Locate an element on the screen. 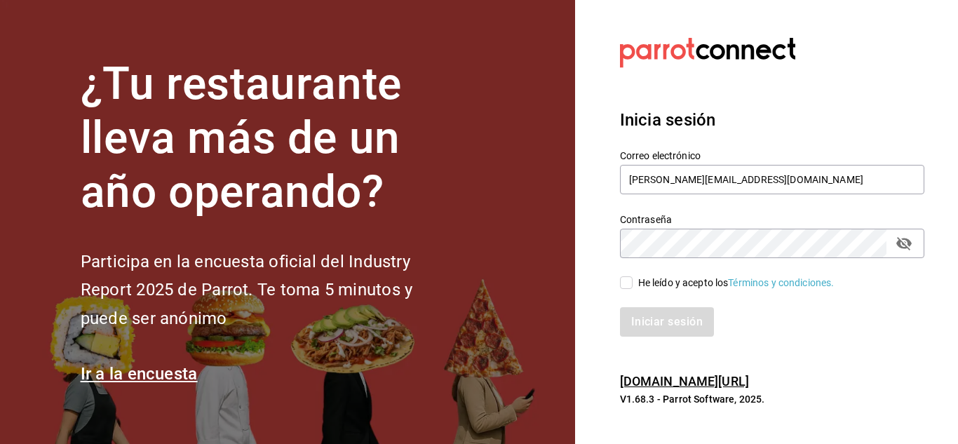 Image resolution: width=958 pixels, height=444 pixels. label: Correo electrónico is located at coordinates (772, 156).